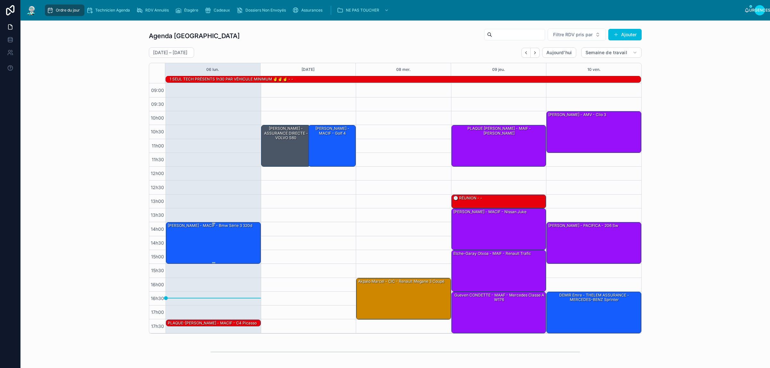 The width and height of the screenshot is (770, 368). Describe the element at coordinates (266, 10) in the screenshot. I see `font: Dossiers Non Envoyés` at that location.